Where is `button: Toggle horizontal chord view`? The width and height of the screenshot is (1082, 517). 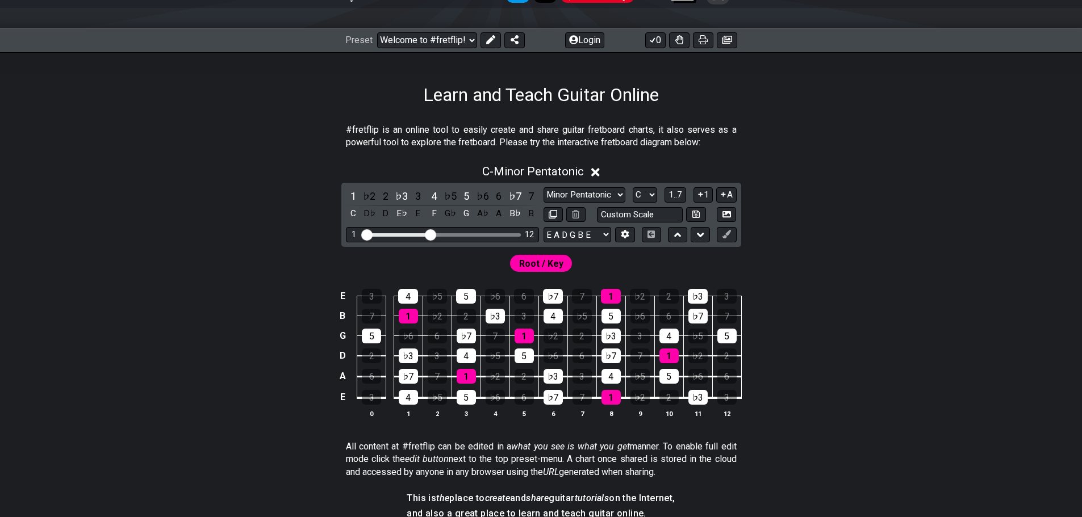 button: Toggle horizontal chord view is located at coordinates (651, 235).